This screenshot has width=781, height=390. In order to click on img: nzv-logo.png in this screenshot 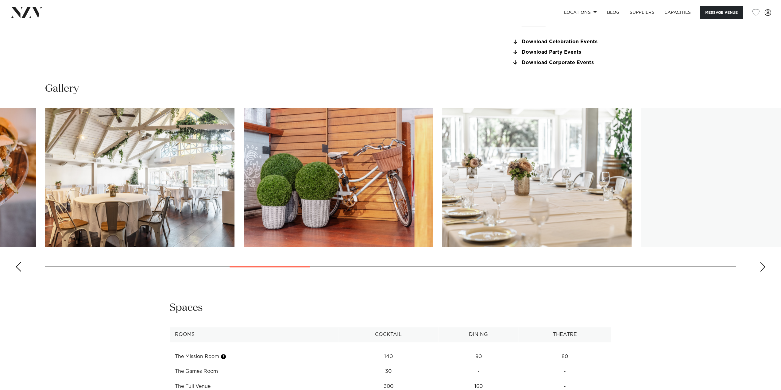, I will do `click(26, 12)`.